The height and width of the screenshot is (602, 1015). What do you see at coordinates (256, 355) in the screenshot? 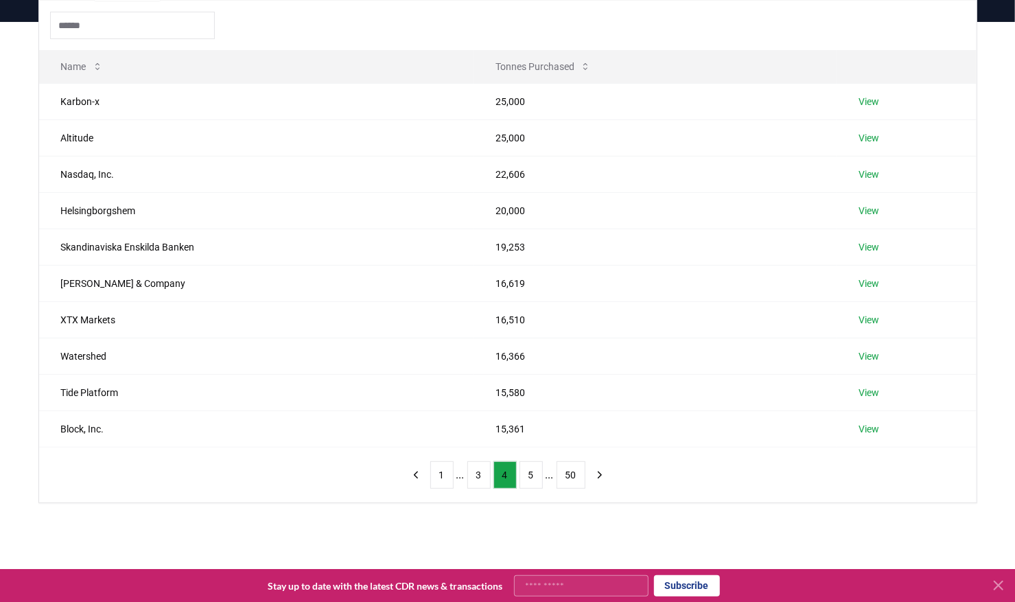
I see `td: Watershed` at bounding box center [256, 355].